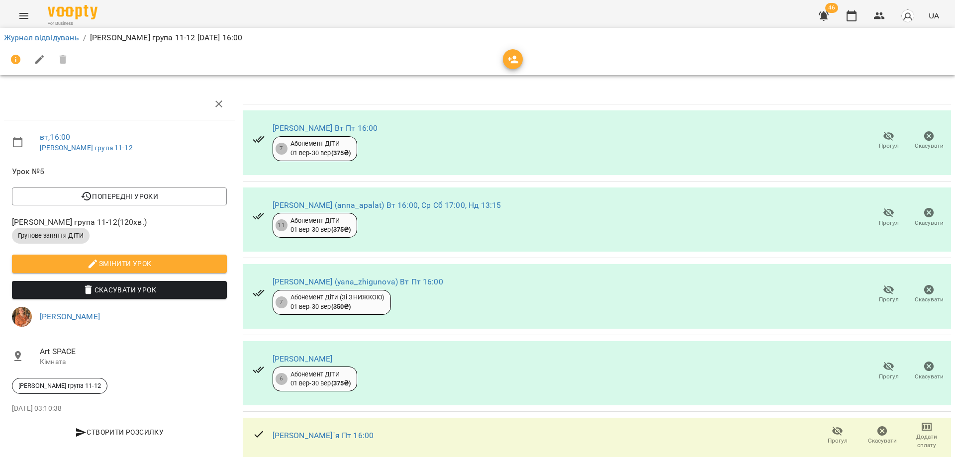 This screenshot has width=955, height=457. I want to click on span: 46, so click(831, 8).